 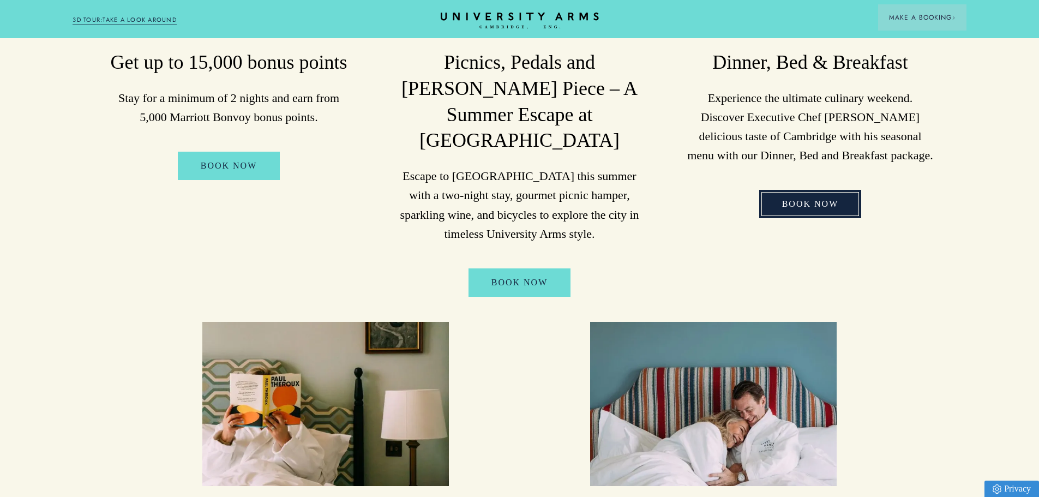 I want to click on img: Arrow icon, so click(x=954, y=17).